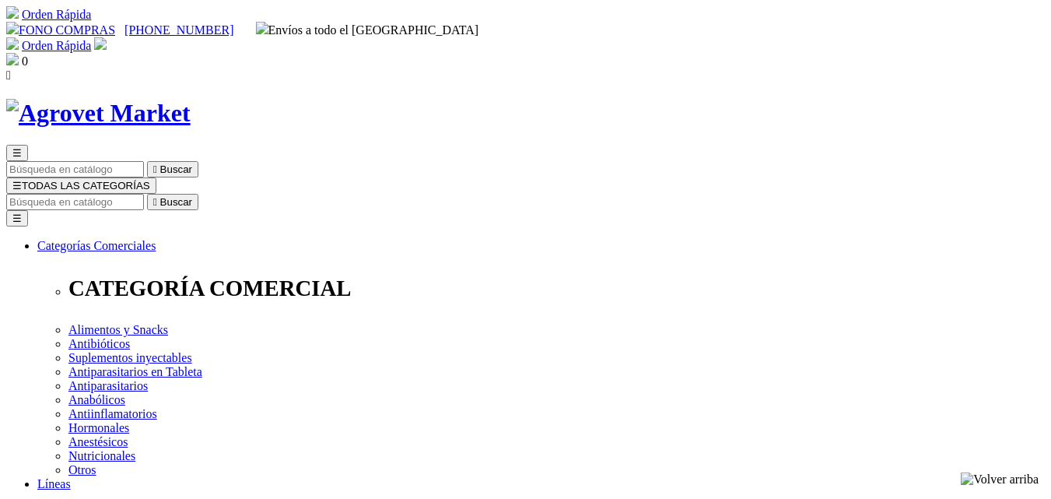 This screenshot has height=499, width=1051. What do you see at coordinates (82, 469) in the screenshot?
I see `span: Otros` at bounding box center [82, 469].